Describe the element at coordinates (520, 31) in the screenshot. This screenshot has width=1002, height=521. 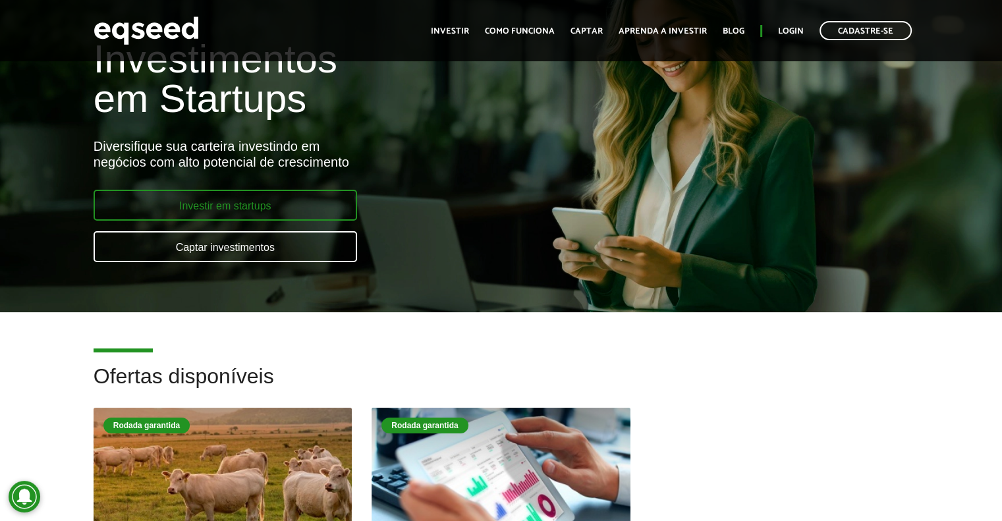
I see `a: Como funciona` at that location.